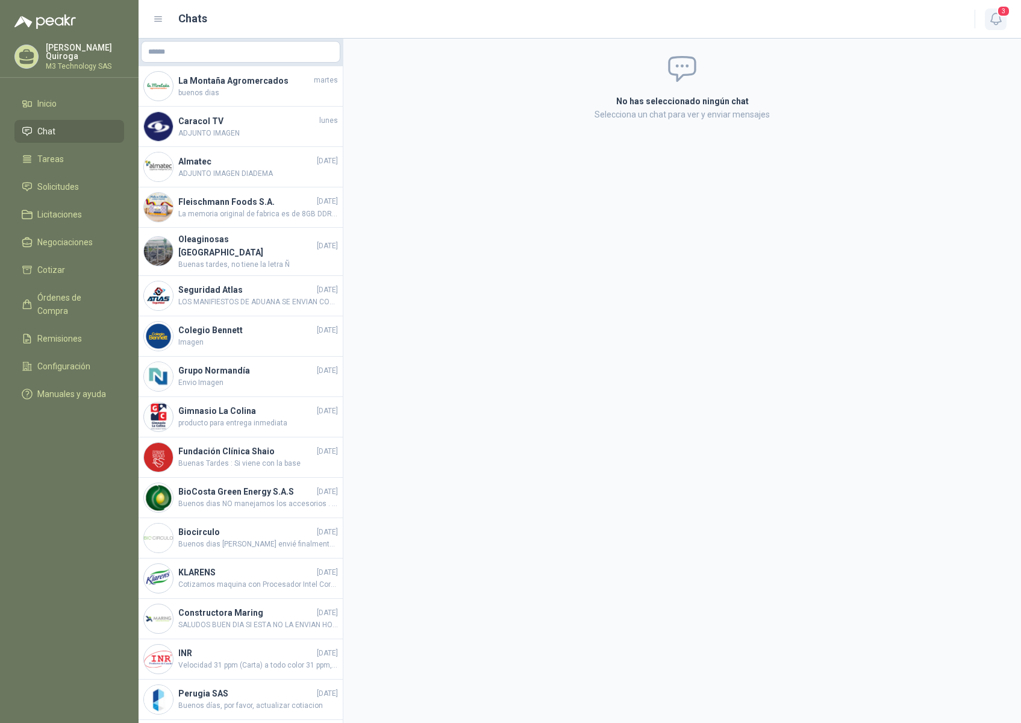  Describe the element at coordinates (69, 394) in the screenshot. I see `a: Manuales y ayuda` at that location.